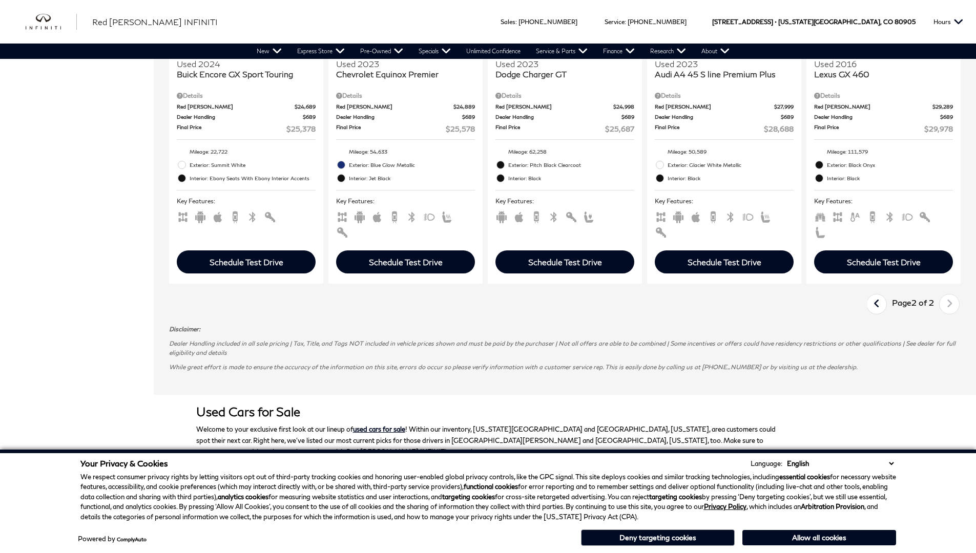  What do you see at coordinates (405, 129) in the screenshot?
I see `a: Final Price $25,578` at bounding box center [405, 129].